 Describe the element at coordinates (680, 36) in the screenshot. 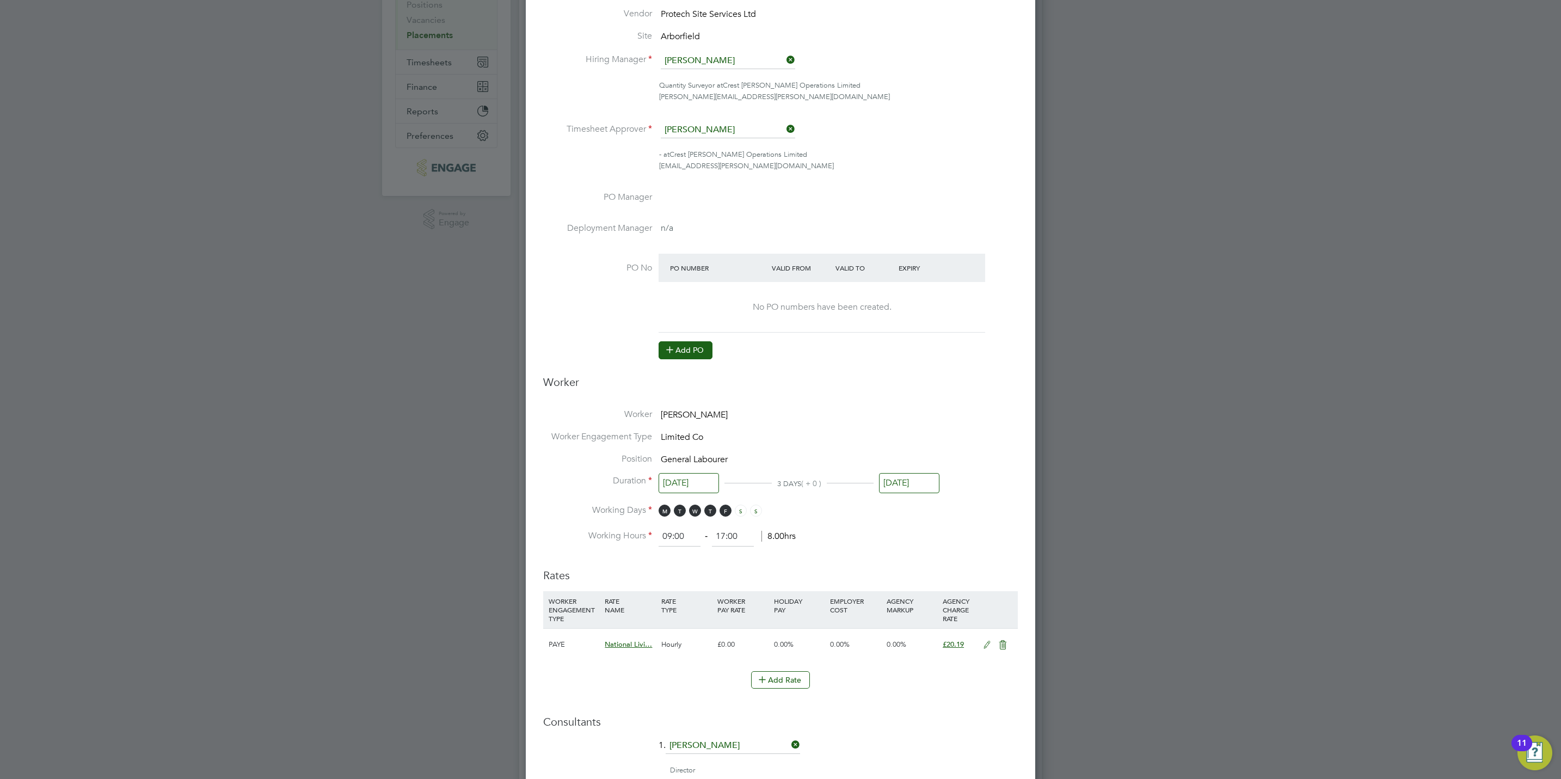

I see `span: Arborfield` at that location.